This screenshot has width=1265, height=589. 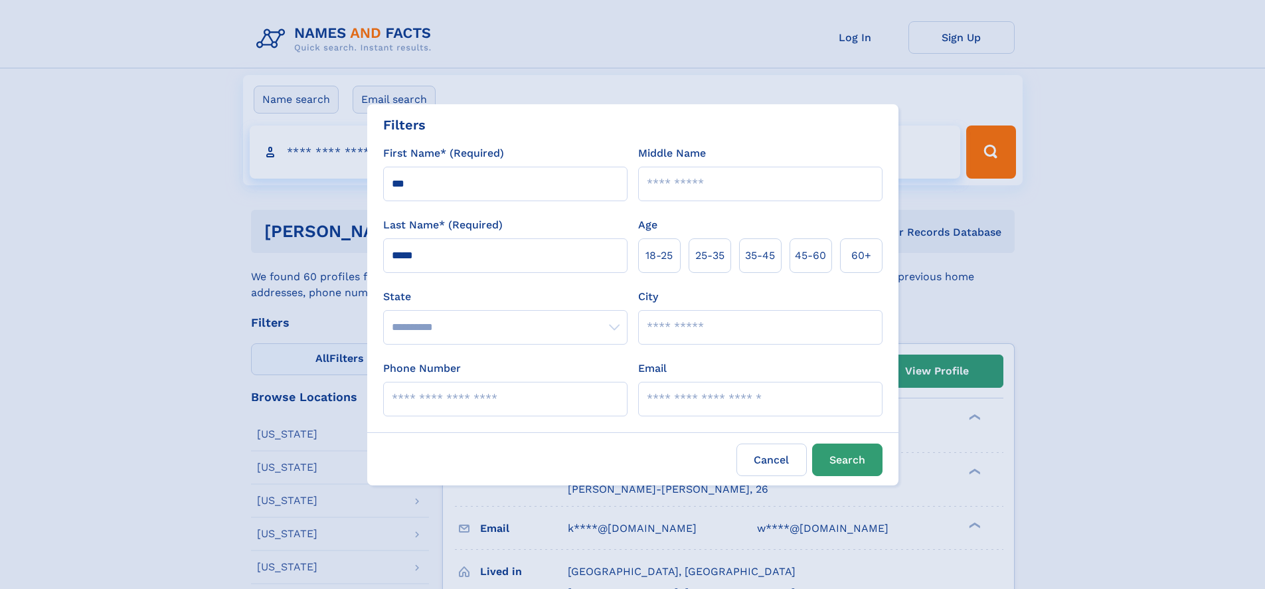 I want to click on span: 35‑45, so click(x=760, y=256).